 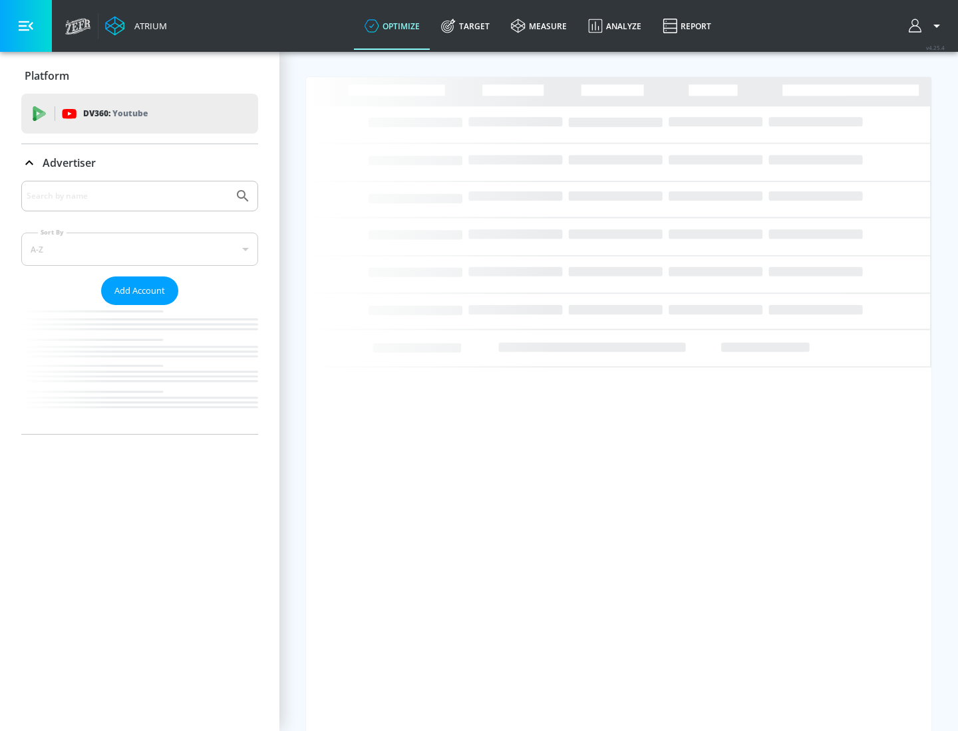 I want to click on a: Atrium, so click(x=136, y=26).